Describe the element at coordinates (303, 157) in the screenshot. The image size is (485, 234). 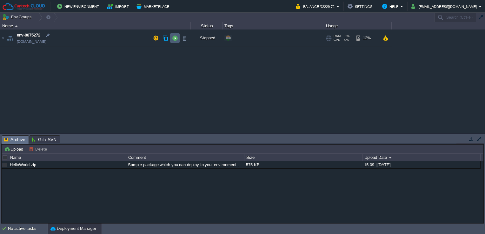
I see `div: Size` at that location.